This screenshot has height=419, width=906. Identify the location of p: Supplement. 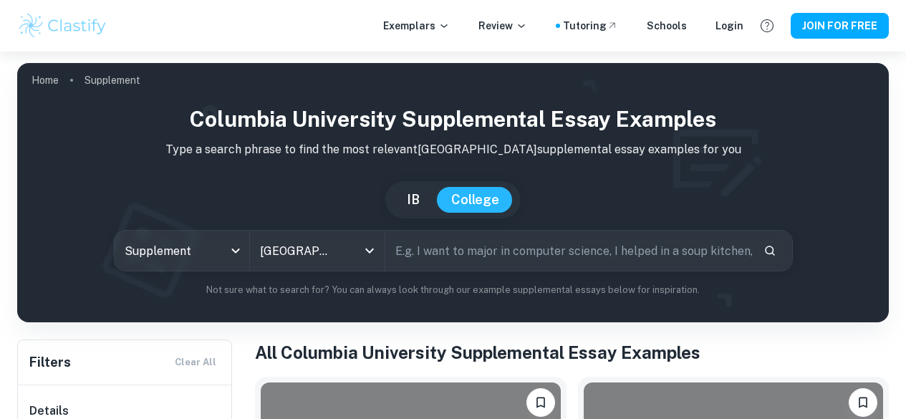
(112, 80).